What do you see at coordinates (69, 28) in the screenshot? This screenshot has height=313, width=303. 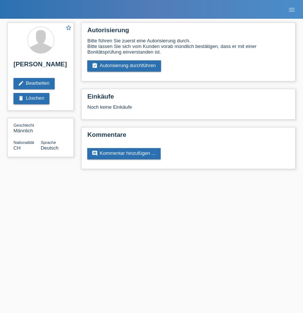 I see `a: star_border` at bounding box center [69, 28].